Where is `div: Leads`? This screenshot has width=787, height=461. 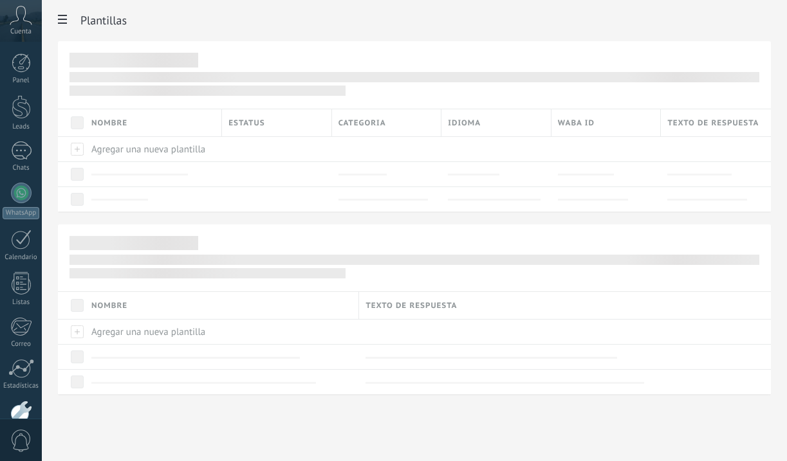
div: Leads is located at coordinates (21, 127).